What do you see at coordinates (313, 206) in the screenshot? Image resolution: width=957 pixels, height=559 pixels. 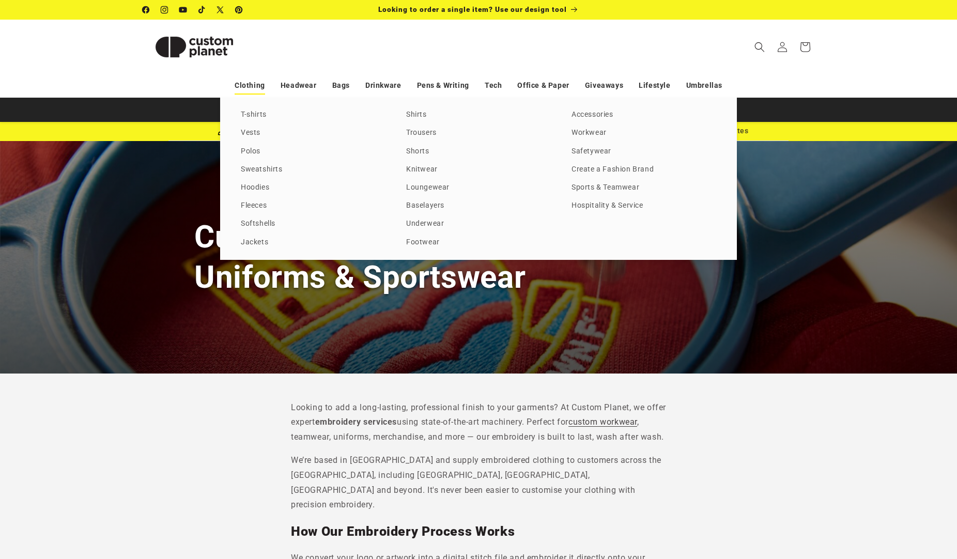 I see `a: Fleeces` at bounding box center [313, 206].